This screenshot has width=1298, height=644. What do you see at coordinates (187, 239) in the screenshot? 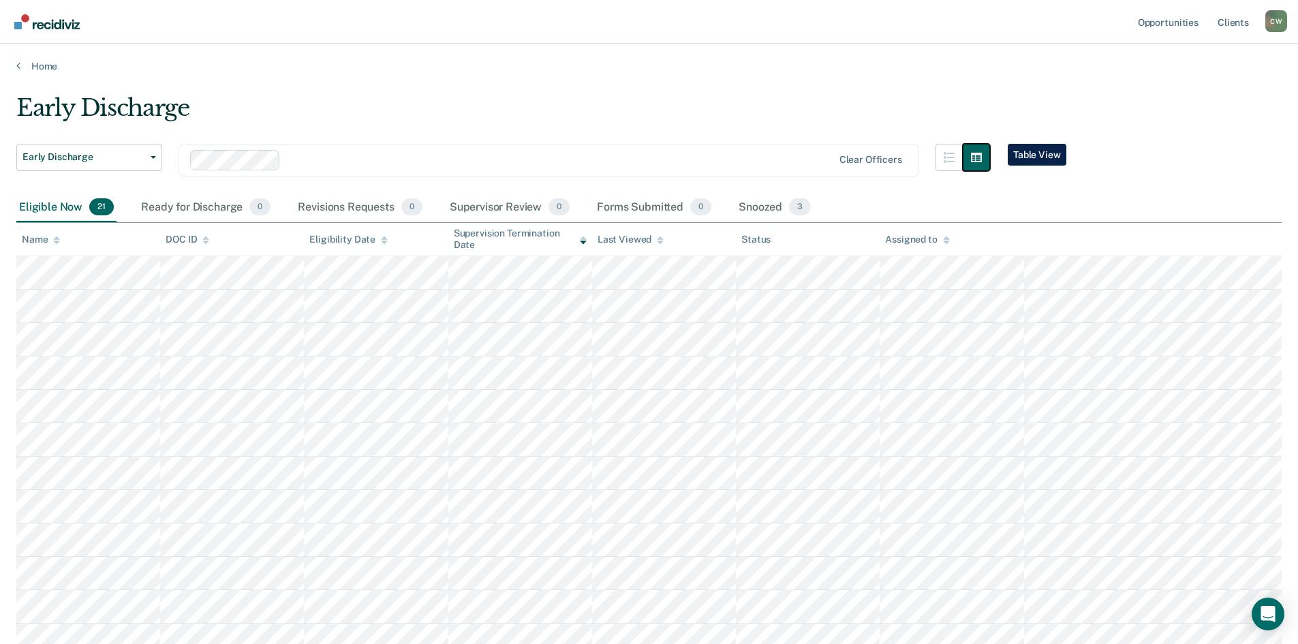
I see `div: DOC ID` at bounding box center [187, 239].